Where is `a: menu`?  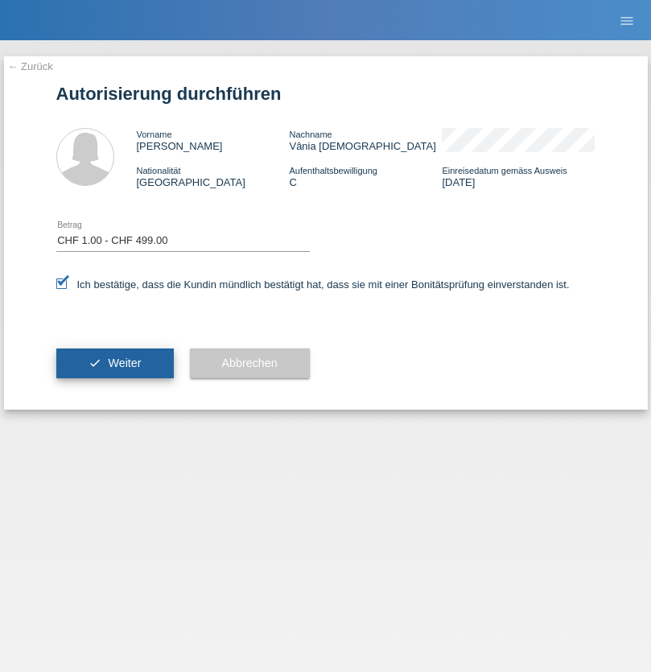 a: menu is located at coordinates (627, 20).